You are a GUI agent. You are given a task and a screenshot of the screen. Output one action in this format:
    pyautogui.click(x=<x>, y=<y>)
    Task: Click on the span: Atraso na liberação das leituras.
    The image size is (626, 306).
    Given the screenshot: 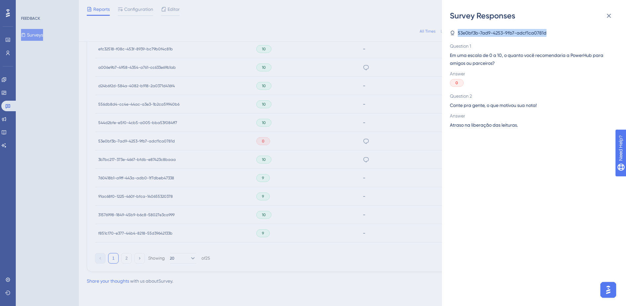 What is the action you would take?
    pyautogui.click(x=484, y=125)
    